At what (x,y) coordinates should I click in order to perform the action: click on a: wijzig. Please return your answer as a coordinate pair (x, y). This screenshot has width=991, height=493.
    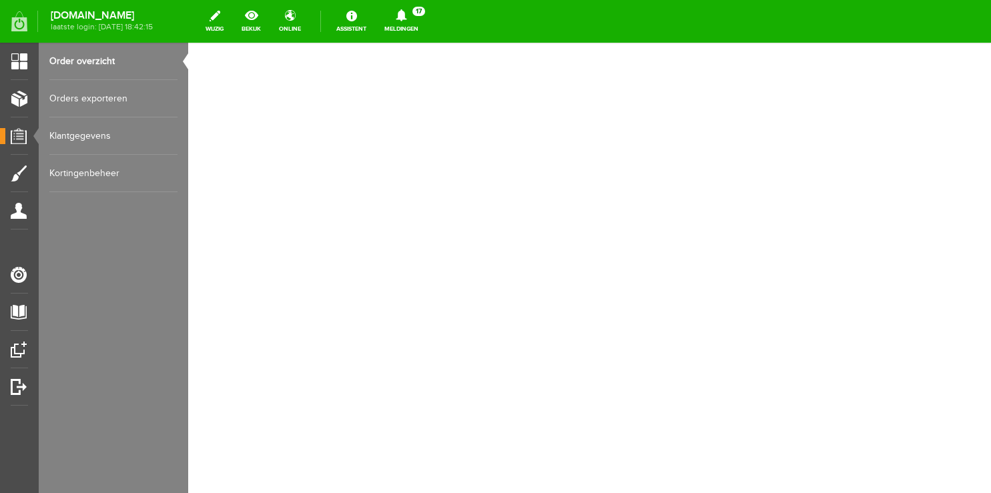
    Looking at the image, I should click on (214, 21).